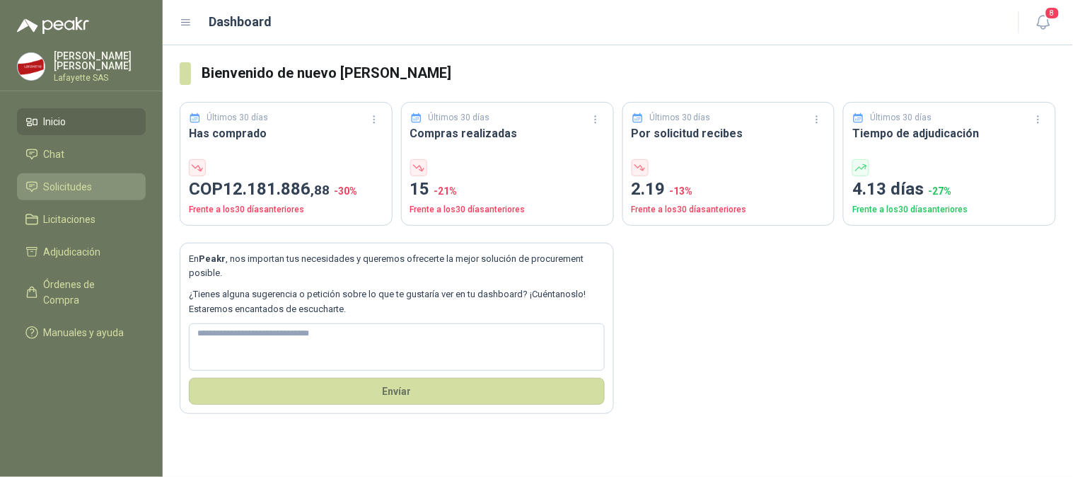 This screenshot has width=1073, height=477. What do you see at coordinates (1043, 23) in the screenshot?
I see `button: 8` at bounding box center [1043, 23].